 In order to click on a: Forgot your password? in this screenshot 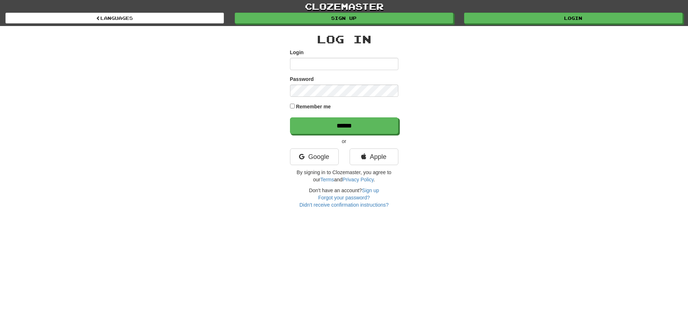, I will do `click(344, 198)`.